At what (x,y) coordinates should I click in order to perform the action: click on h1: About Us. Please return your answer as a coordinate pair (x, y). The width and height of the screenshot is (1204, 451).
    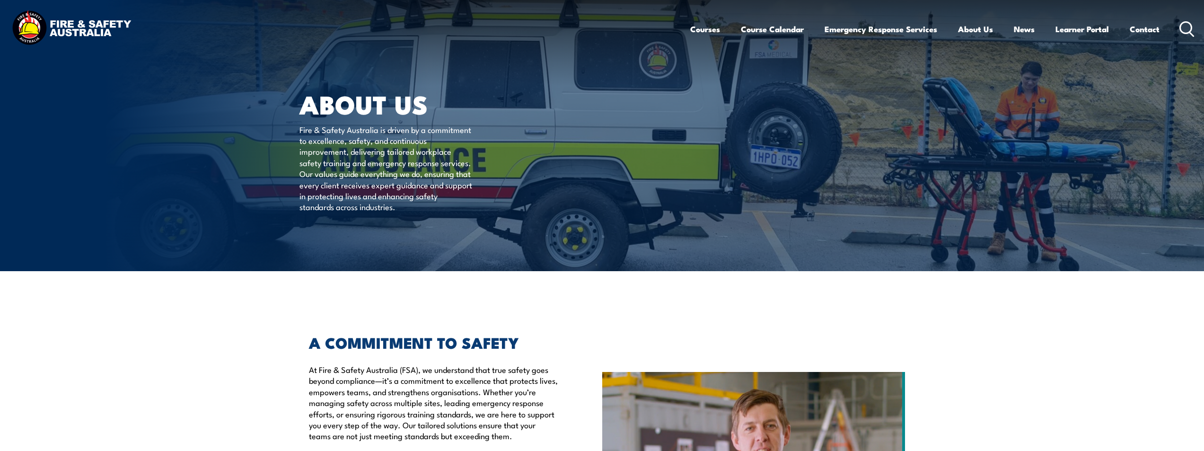
    Looking at the image, I should click on (416, 104).